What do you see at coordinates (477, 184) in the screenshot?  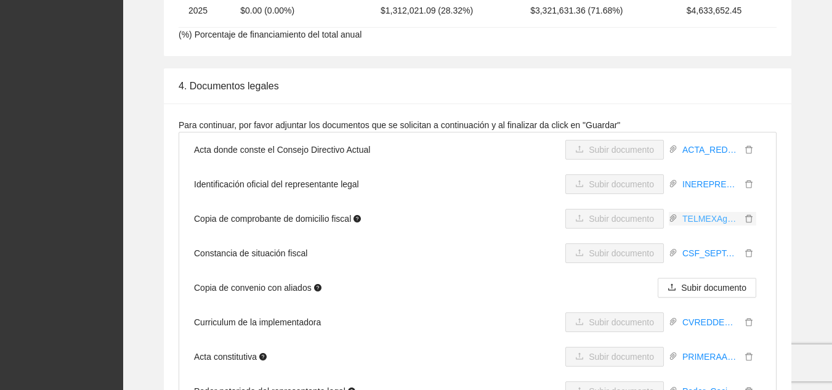 I see `li: Identificación oficial del representante legal` at bounding box center [477, 184].